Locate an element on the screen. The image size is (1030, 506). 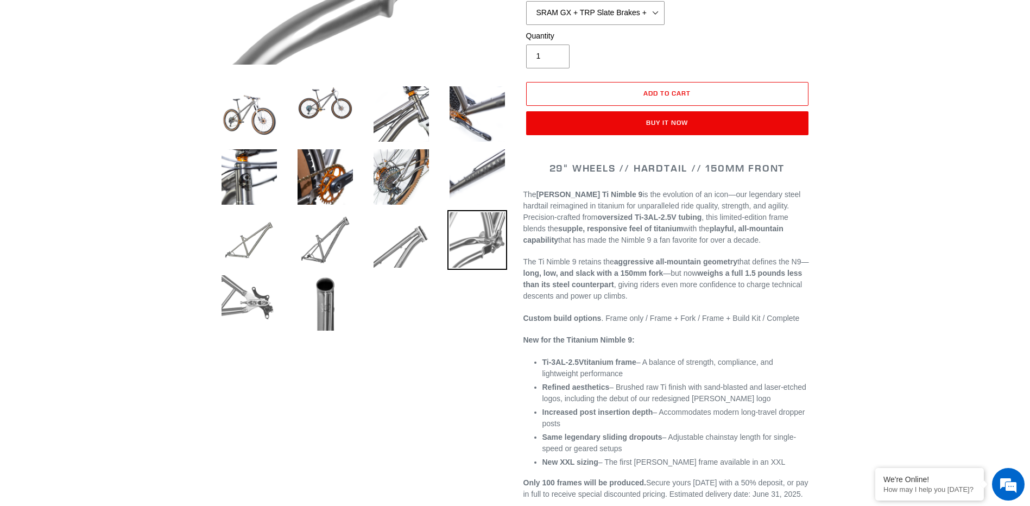
strong: oversized Ti-3AL-2.5V tubing is located at coordinates (649, 217).